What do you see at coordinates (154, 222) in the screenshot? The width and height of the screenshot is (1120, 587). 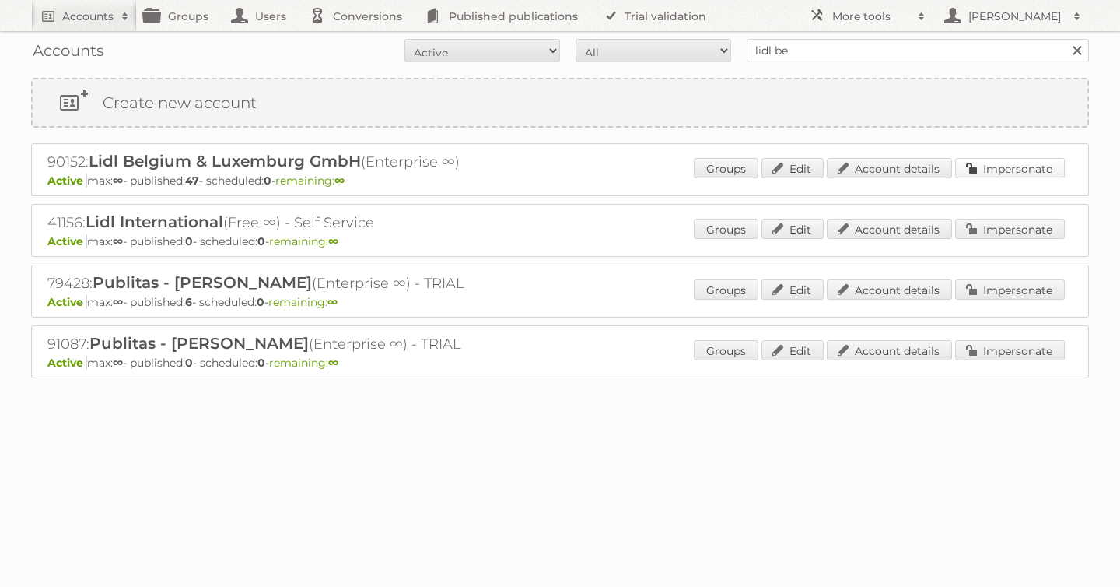 I see `span: Lidl International` at bounding box center [154, 222].